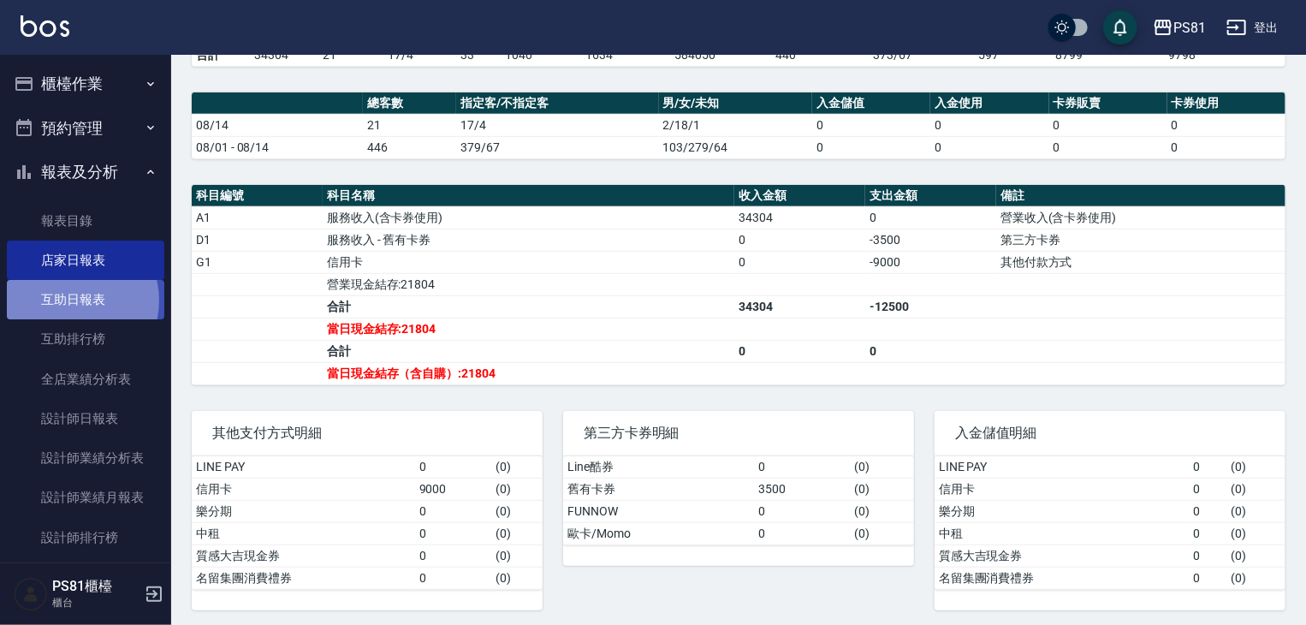 Image resolution: width=1306 pixels, height=625 pixels. Describe the element at coordinates (367, 433) in the screenshot. I see `span: 其他支付方式明細` at that location.